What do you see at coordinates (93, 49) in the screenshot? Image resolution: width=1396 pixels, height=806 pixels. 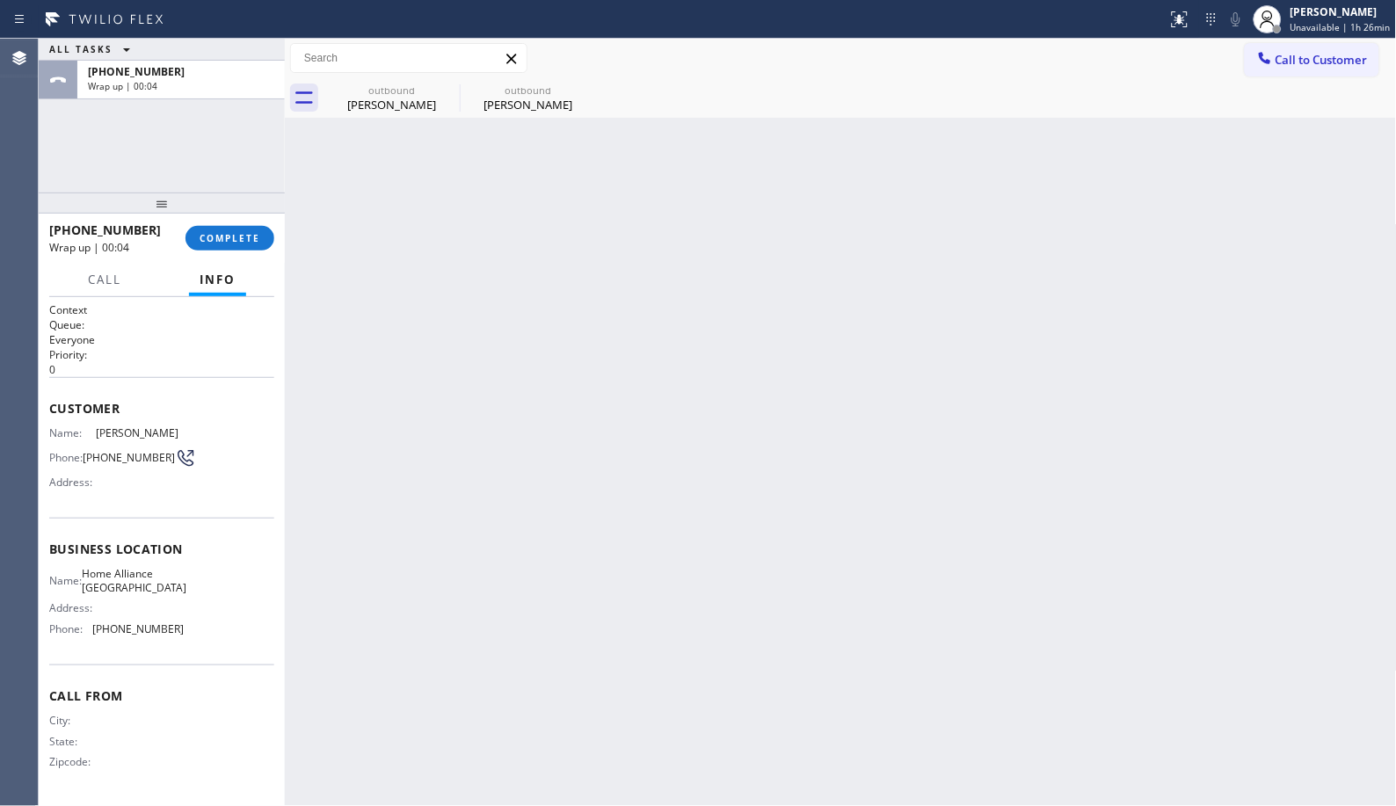 I see `button: ALL TASKS` at bounding box center [93, 49].